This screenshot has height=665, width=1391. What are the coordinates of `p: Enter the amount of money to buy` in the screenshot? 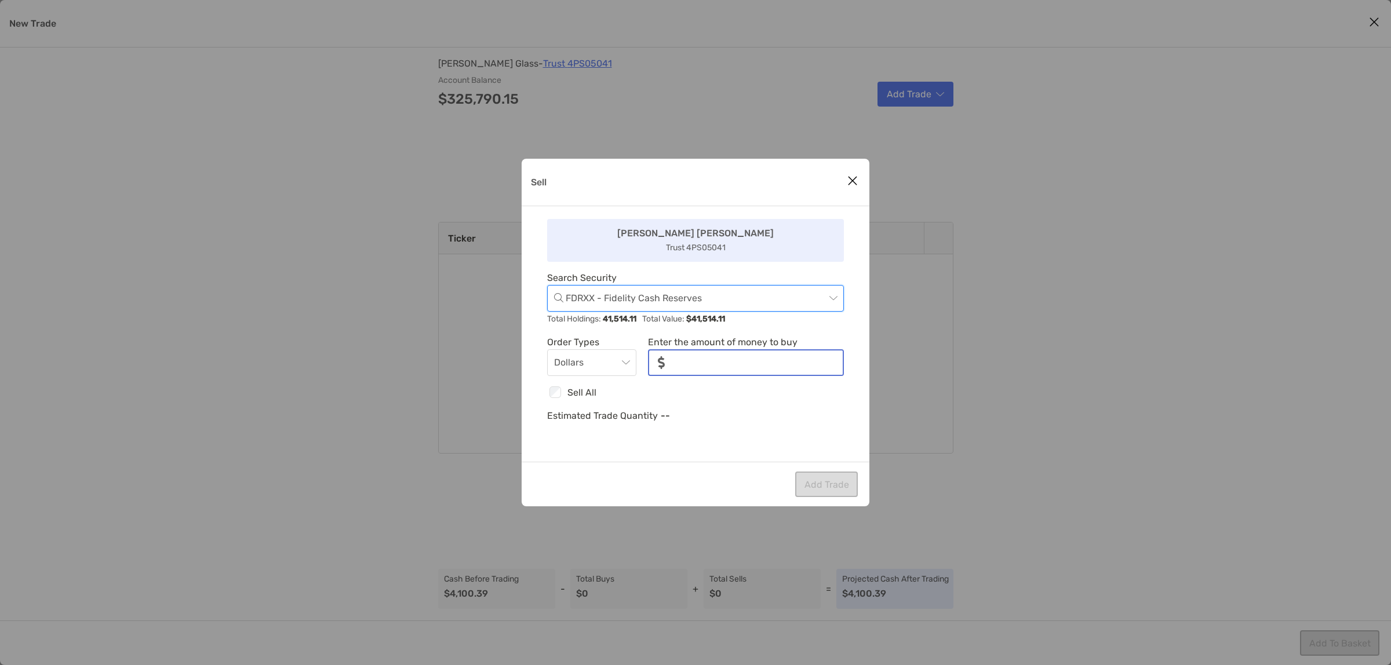 It's located at (746, 342).